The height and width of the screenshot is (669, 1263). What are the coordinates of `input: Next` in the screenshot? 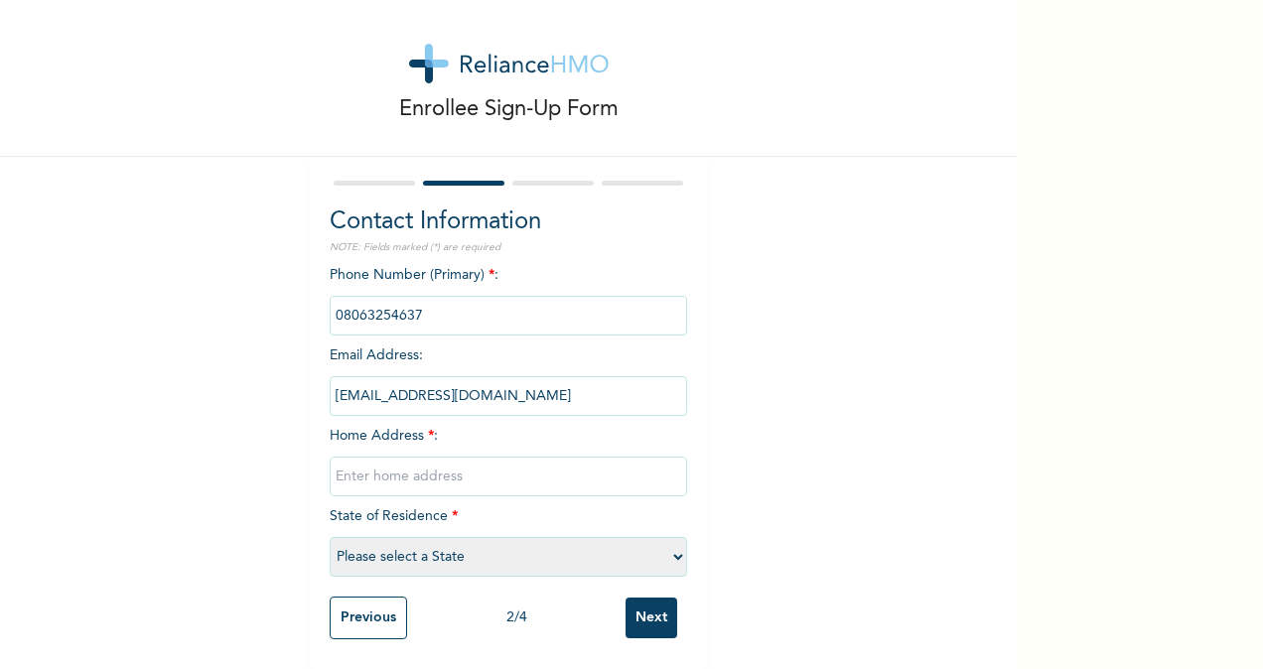 It's located at (651, 618).